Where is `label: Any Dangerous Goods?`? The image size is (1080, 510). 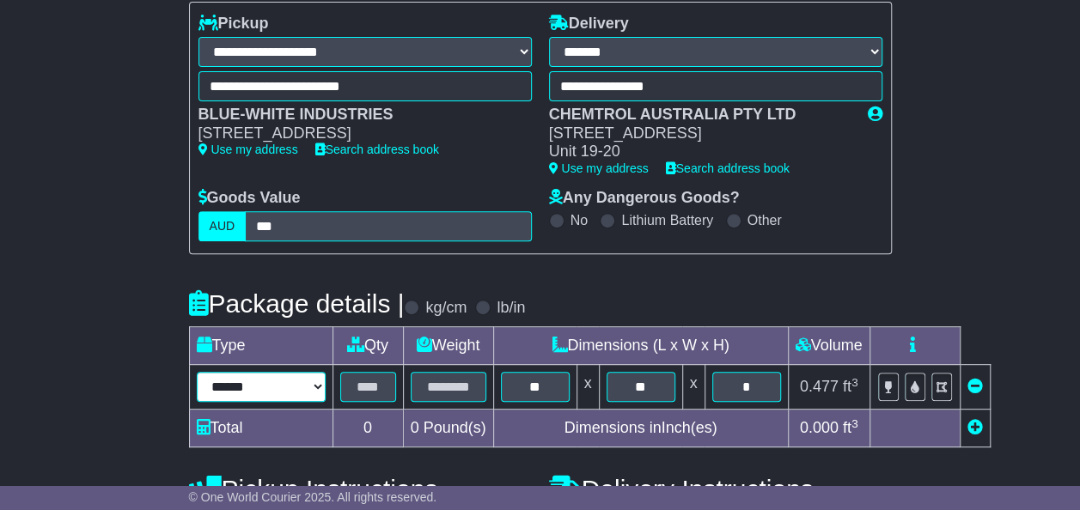 label: Any Dangerous Goods? is located at coordinates (644, 198).